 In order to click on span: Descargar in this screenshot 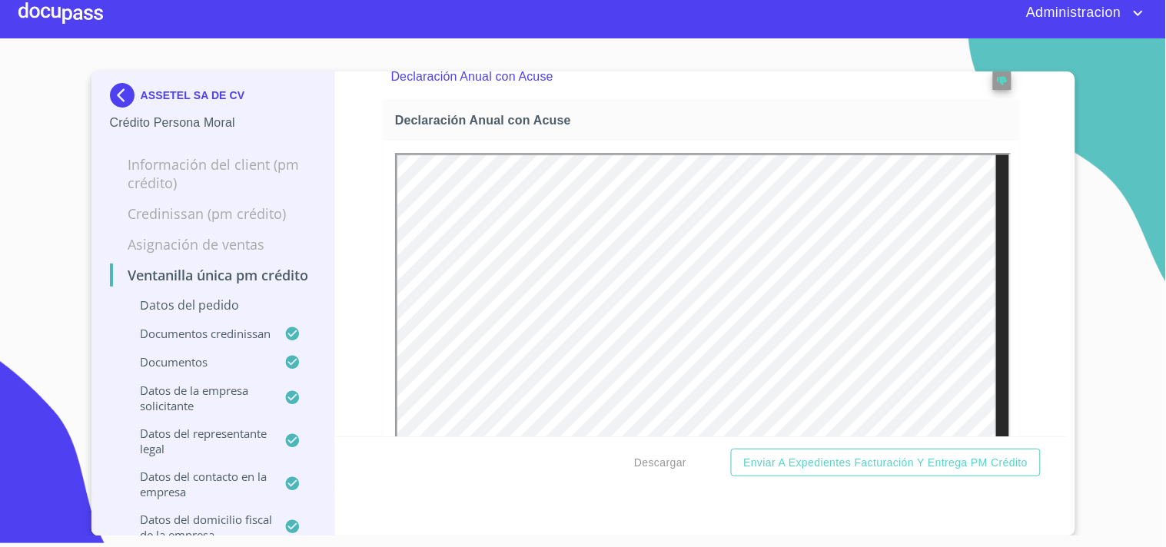, I will do `click(661, 463)`.